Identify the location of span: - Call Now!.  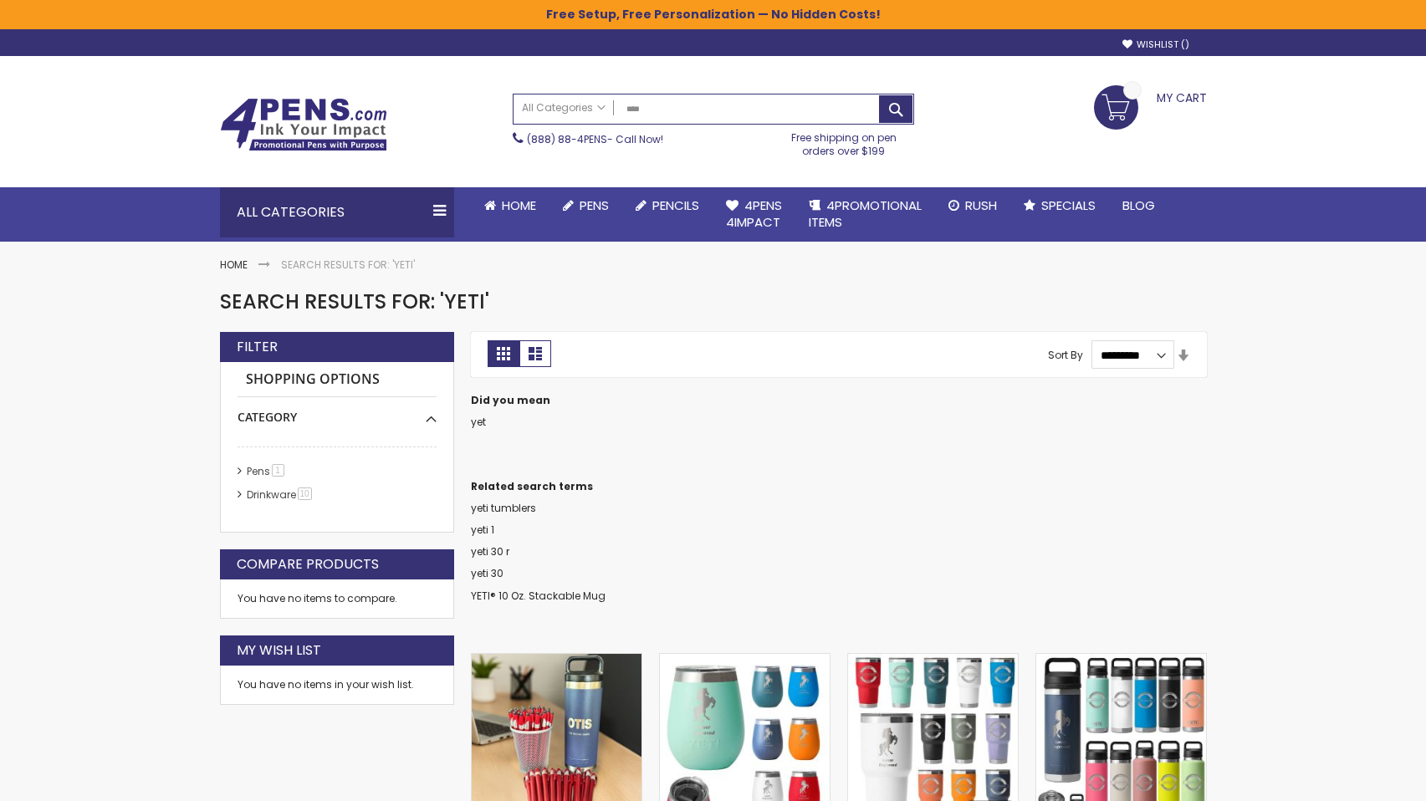
(595, 139).